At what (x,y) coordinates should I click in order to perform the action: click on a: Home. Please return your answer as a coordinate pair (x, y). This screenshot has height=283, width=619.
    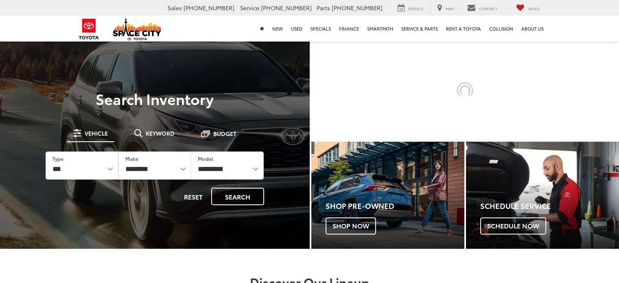
    Looking at the image, I should click on (262, 28).